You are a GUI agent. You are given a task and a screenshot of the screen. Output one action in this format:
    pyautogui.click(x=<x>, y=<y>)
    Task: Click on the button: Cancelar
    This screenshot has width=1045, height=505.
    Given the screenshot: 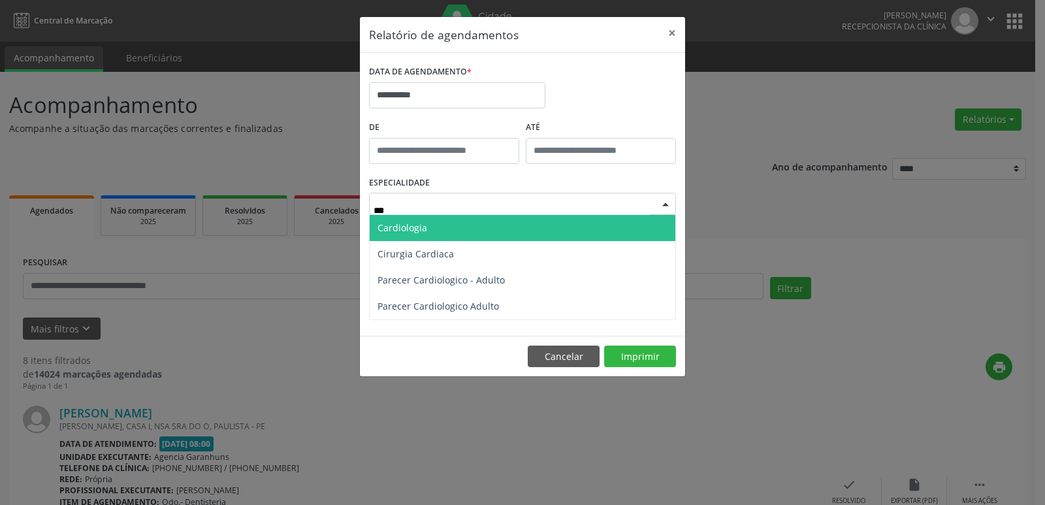 What is the action you would take?
    pyautogui.click(x=564, y=357)
    